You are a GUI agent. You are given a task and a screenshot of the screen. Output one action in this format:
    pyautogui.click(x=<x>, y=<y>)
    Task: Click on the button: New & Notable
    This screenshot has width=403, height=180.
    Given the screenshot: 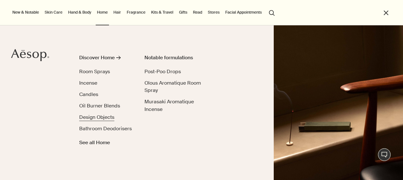 What is the action you would take?
    pyautogui.click(x=26, y=12)
    